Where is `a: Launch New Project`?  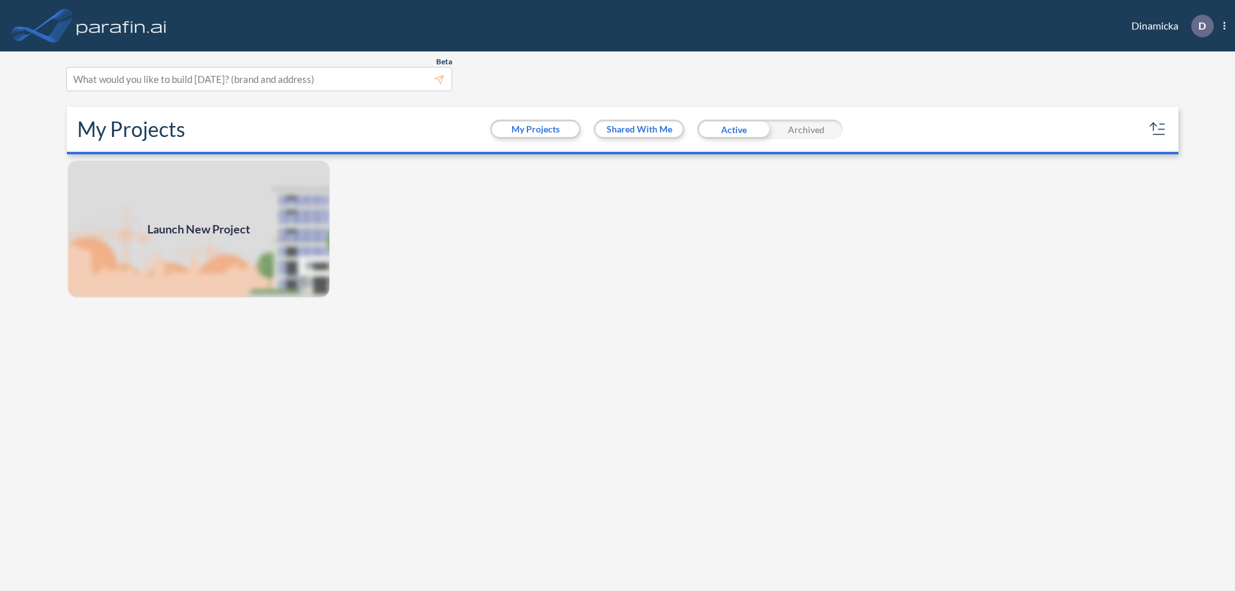 a: Launch New Project is located at coordinates (199, 229).